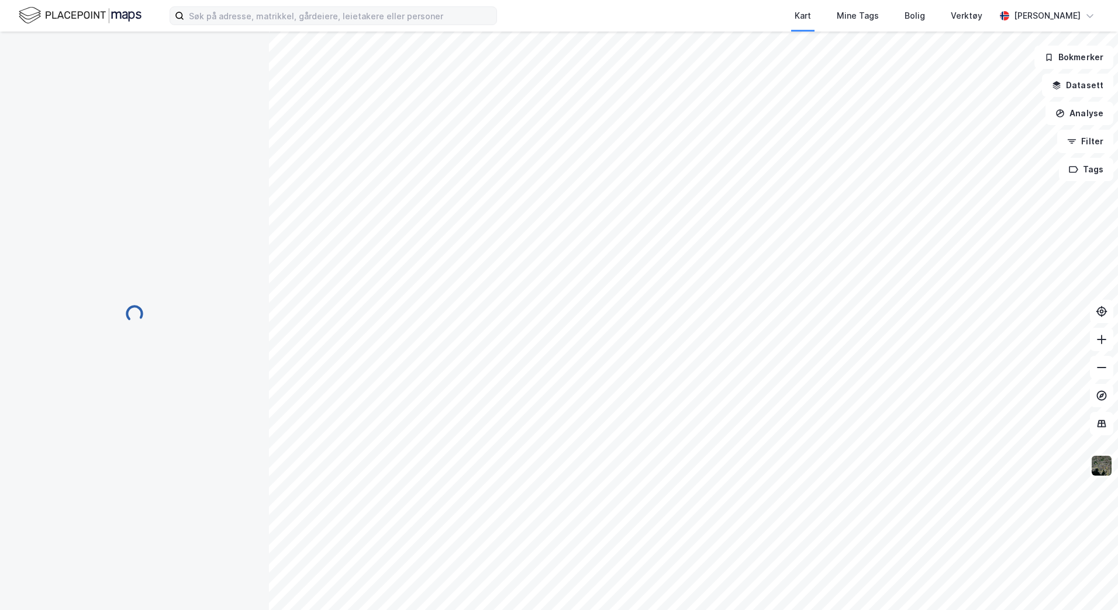 The width and height of the screenshot is (1118, 610). I want to click on button: Datasett, so click(1077, 85).